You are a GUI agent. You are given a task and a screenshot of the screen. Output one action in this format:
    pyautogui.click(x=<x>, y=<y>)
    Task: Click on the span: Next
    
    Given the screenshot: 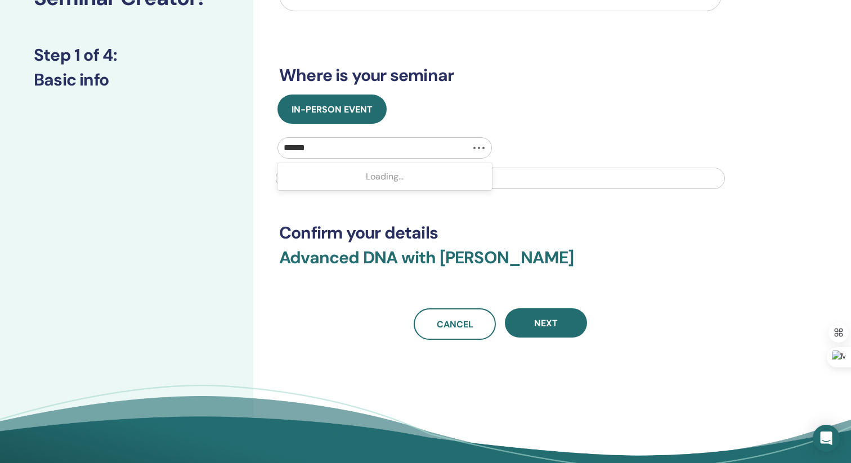 What is the action you would take?
    pyautogui.click(x=546, y=323)
    